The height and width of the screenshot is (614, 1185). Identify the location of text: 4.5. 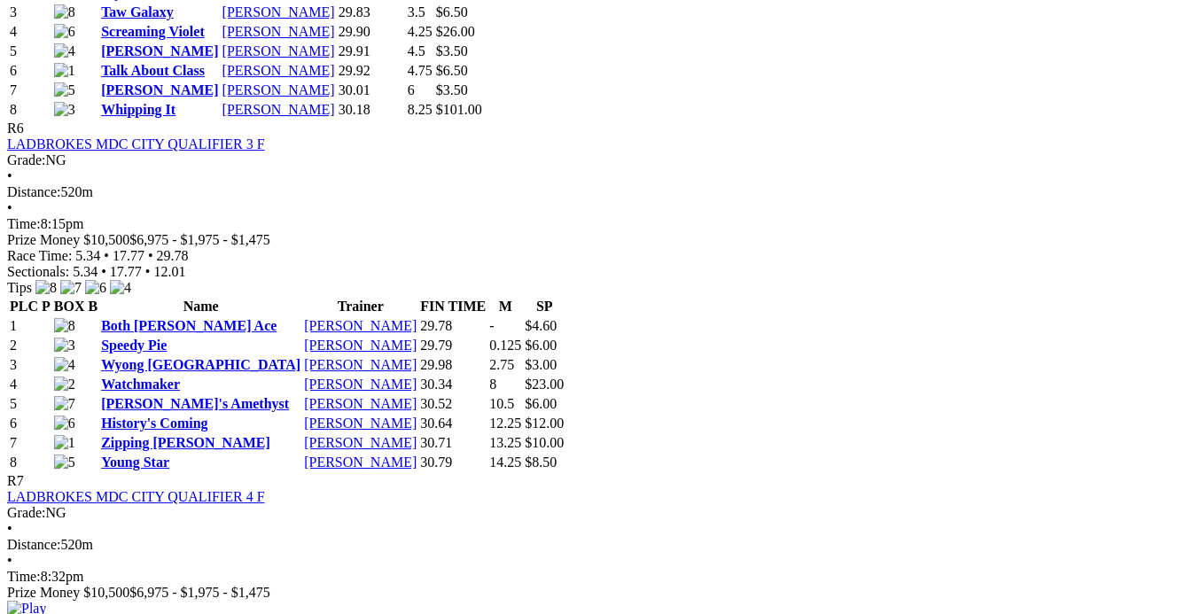
(417, 51).